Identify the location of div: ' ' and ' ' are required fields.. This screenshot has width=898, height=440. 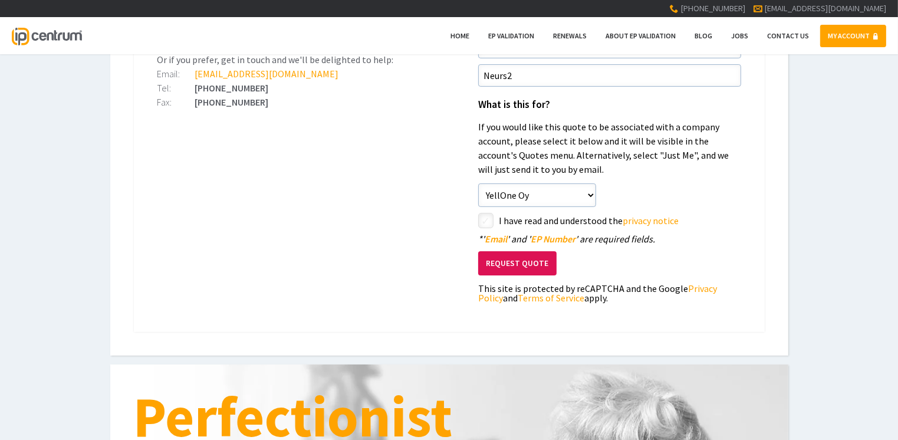
(610, 239).